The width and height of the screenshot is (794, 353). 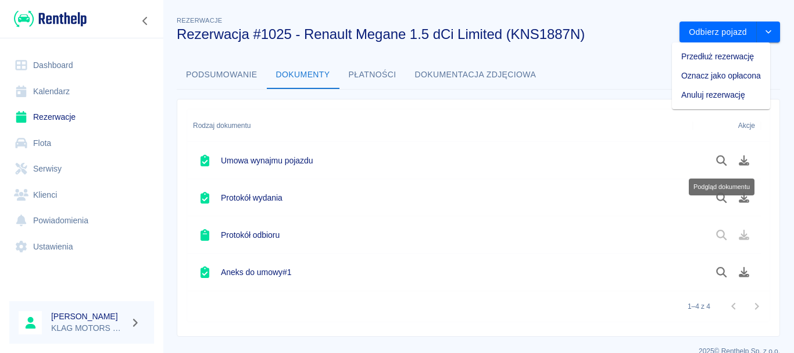 I want to click on li: Oznacz jako opłacona, so click(x=721, y=76).